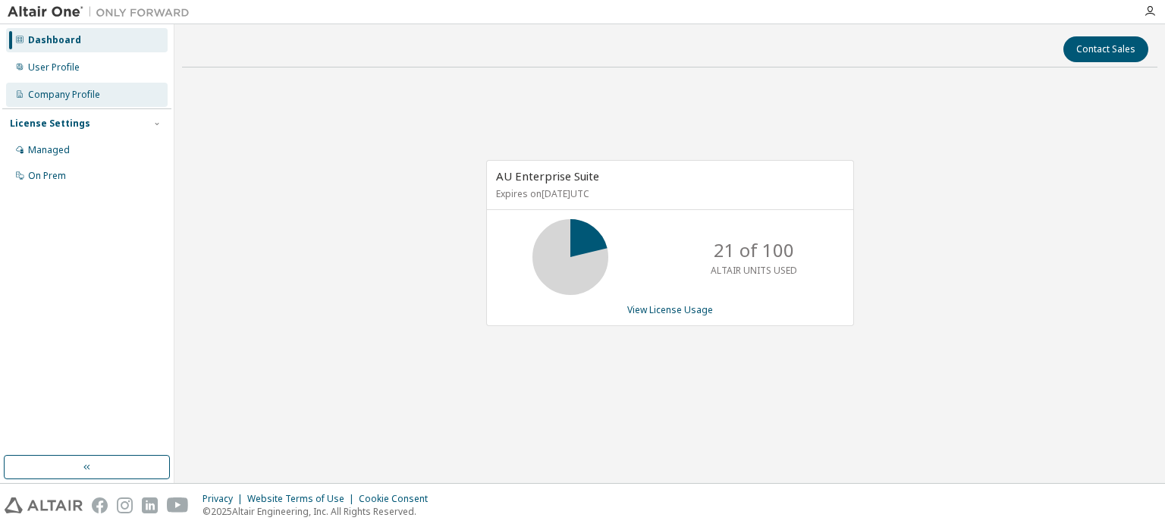  I want to click on div: Managed, so click(49, 150).